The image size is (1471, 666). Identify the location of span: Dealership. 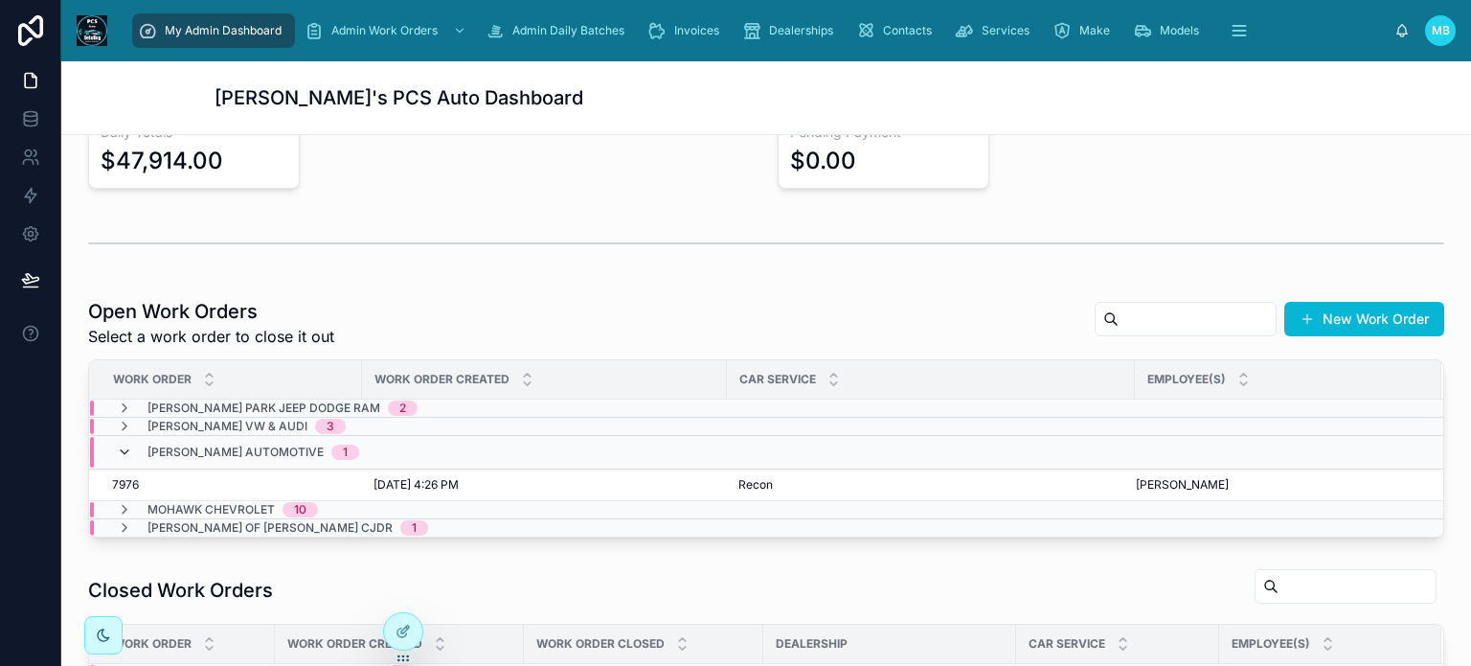
(811, 644).